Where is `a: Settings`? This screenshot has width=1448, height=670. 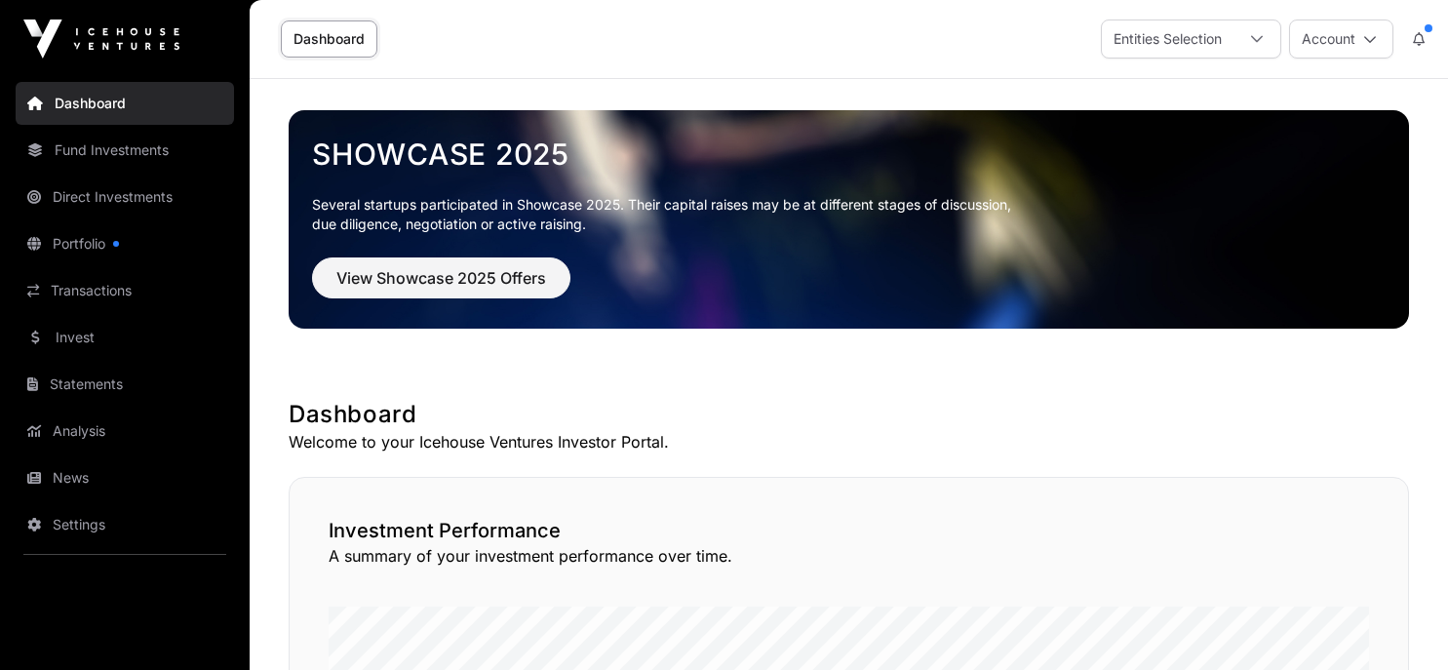
a: Settings is located at coordinates (125, 524).